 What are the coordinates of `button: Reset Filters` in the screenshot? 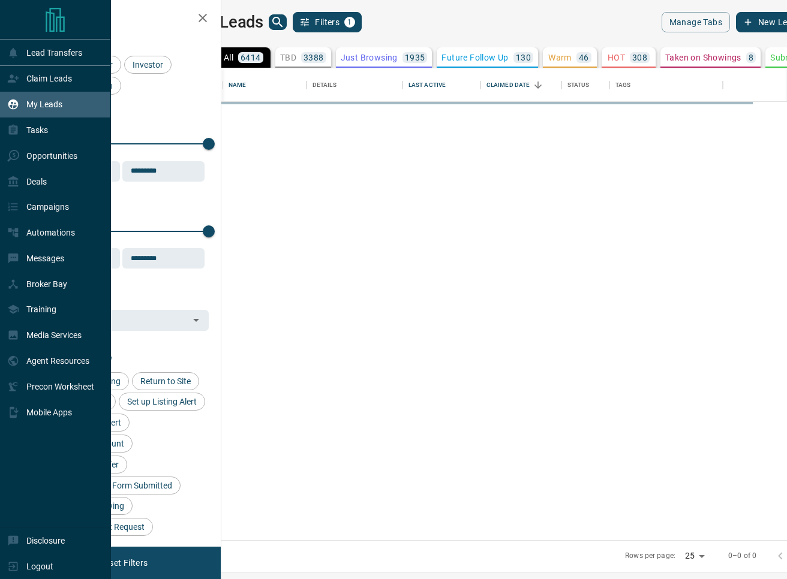 It's located at (123, 563).